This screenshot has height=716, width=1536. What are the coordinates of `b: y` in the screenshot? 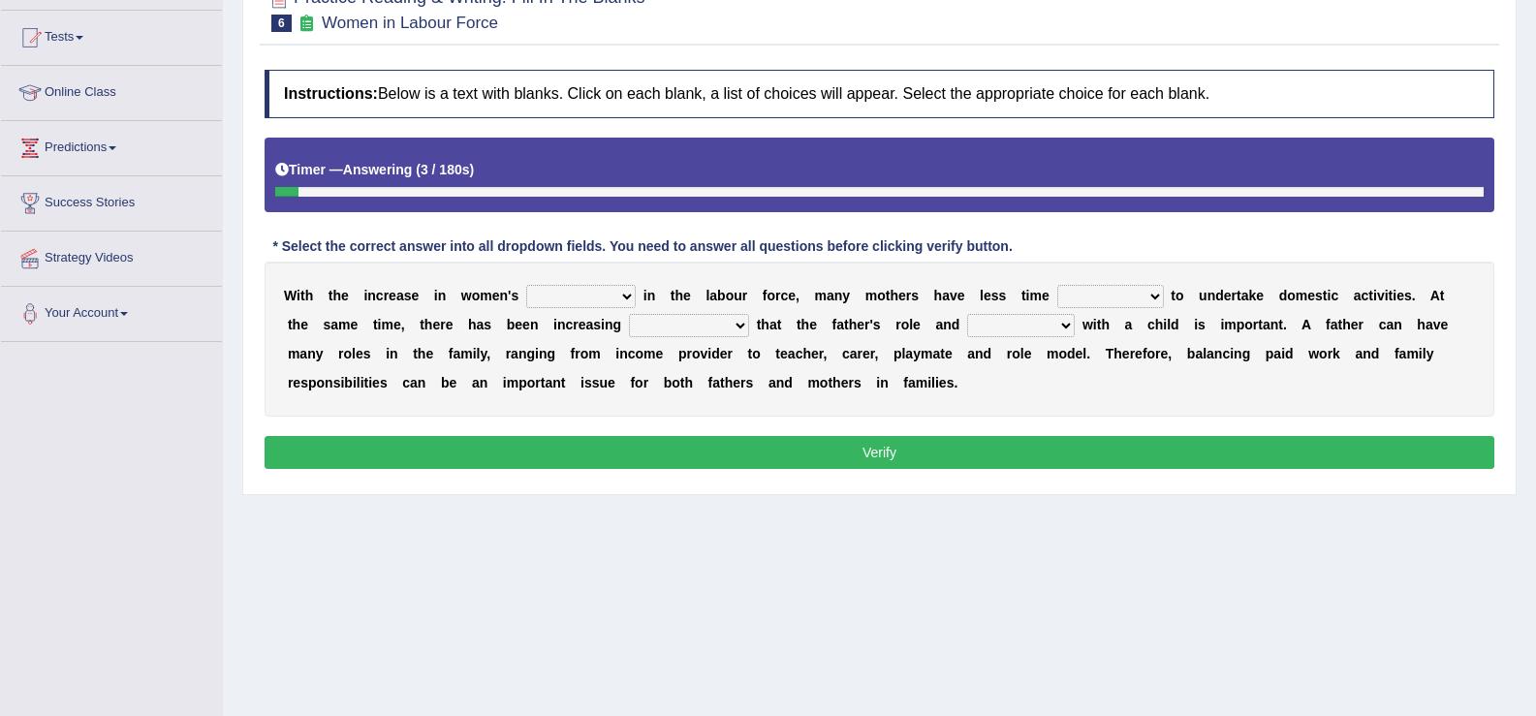 It's located at (483, 354).